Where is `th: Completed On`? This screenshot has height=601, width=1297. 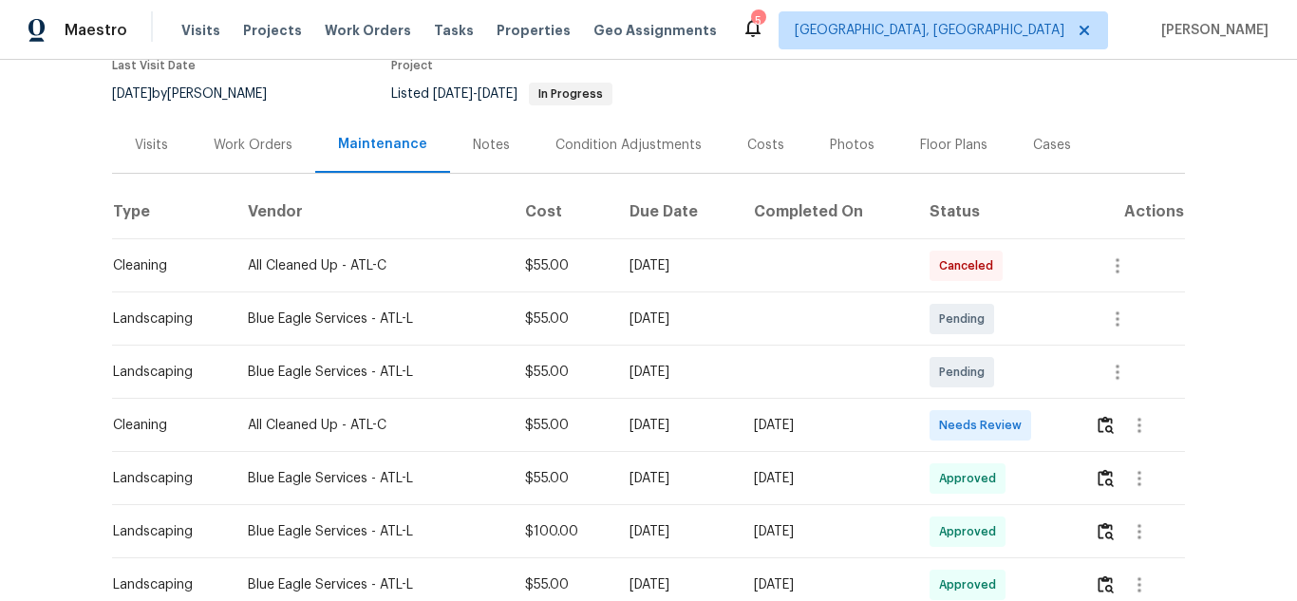
th: Completed On is located at coordinates (826, 213).